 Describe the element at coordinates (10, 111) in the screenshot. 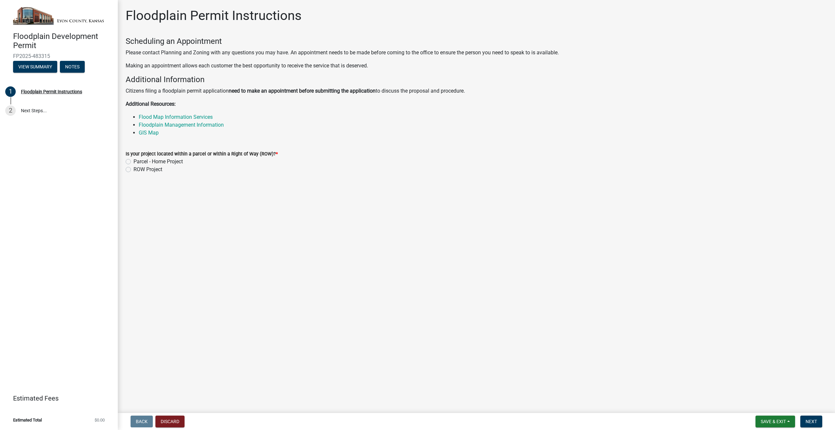

I see `div: 2` at that location.